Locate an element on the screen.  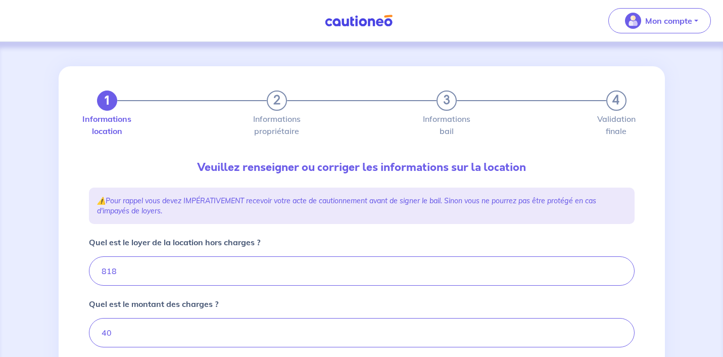
p: Quel est le montant des charges ? is located at coordinates (154, 304).